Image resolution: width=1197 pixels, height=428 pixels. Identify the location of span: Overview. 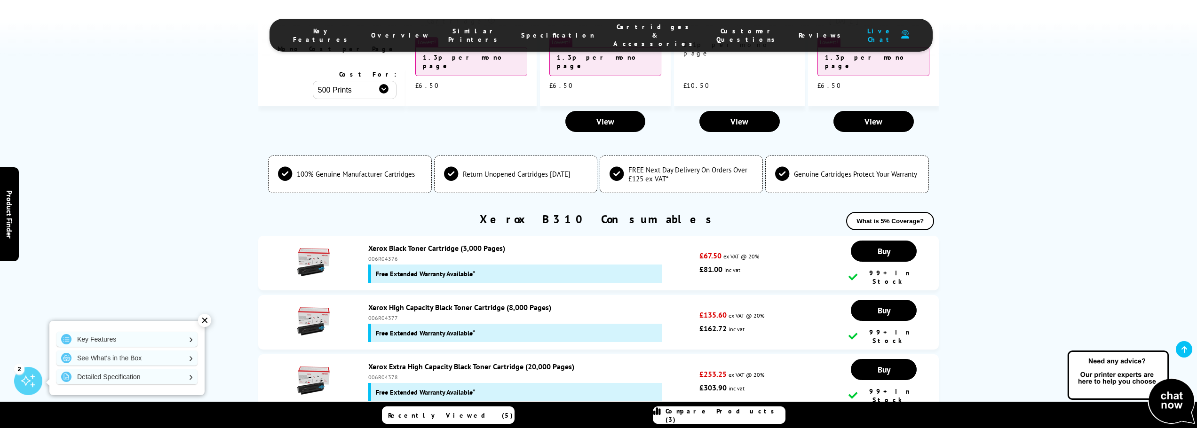
(400, 35).